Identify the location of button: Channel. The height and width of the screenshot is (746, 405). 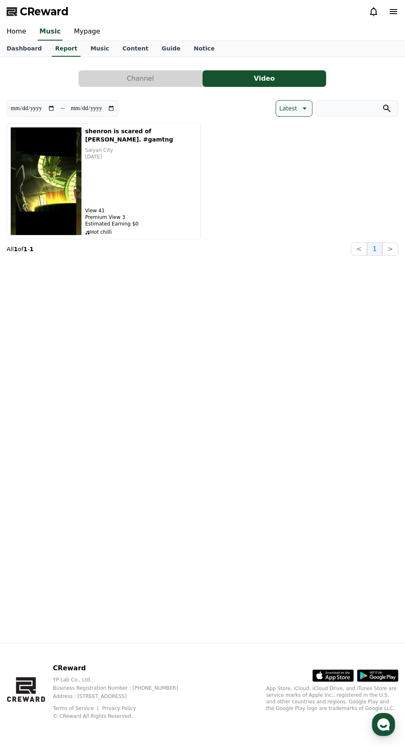
(140, 79).